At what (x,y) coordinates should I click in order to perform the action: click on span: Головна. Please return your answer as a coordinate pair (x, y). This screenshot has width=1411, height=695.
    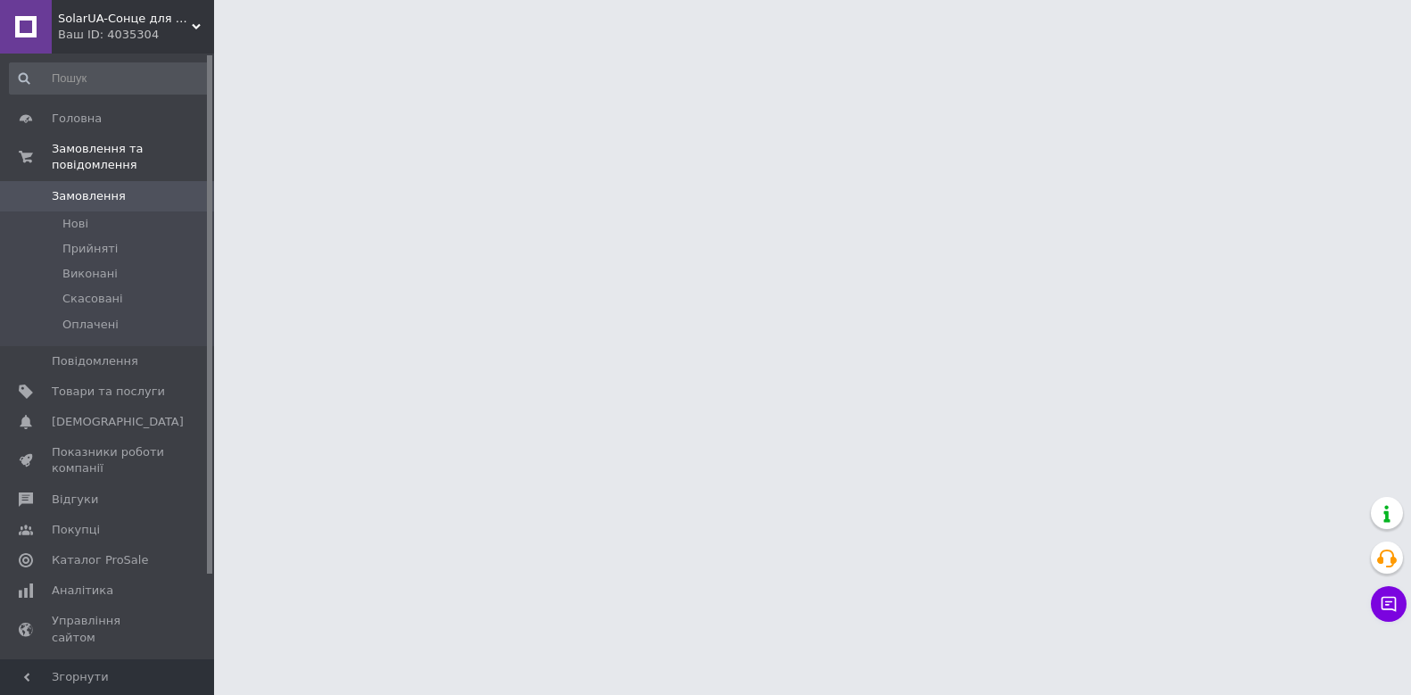
    Looking at the image, I should click on (77, 119).